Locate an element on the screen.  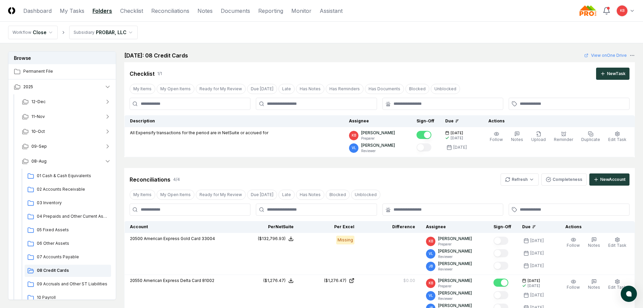
span: 20550 is located at coordinates (136, 280).